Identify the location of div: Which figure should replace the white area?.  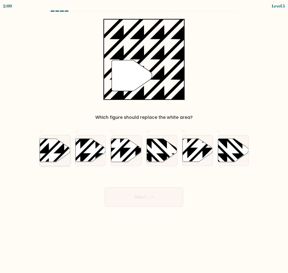
(144, 117).